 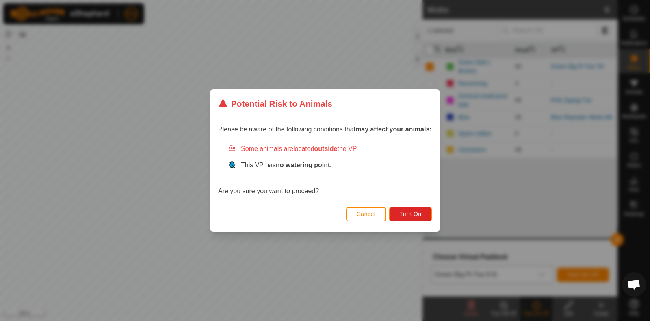 What do you see at coordinates (275, 103) in the screenshot?
I see `div: Potential Risk to Animals` at bounding box center [275, 103].